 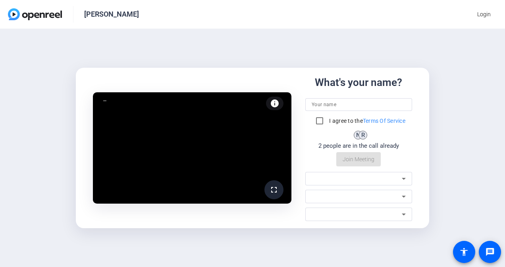 I want to click on span: Login, so click(x=484, y=14).